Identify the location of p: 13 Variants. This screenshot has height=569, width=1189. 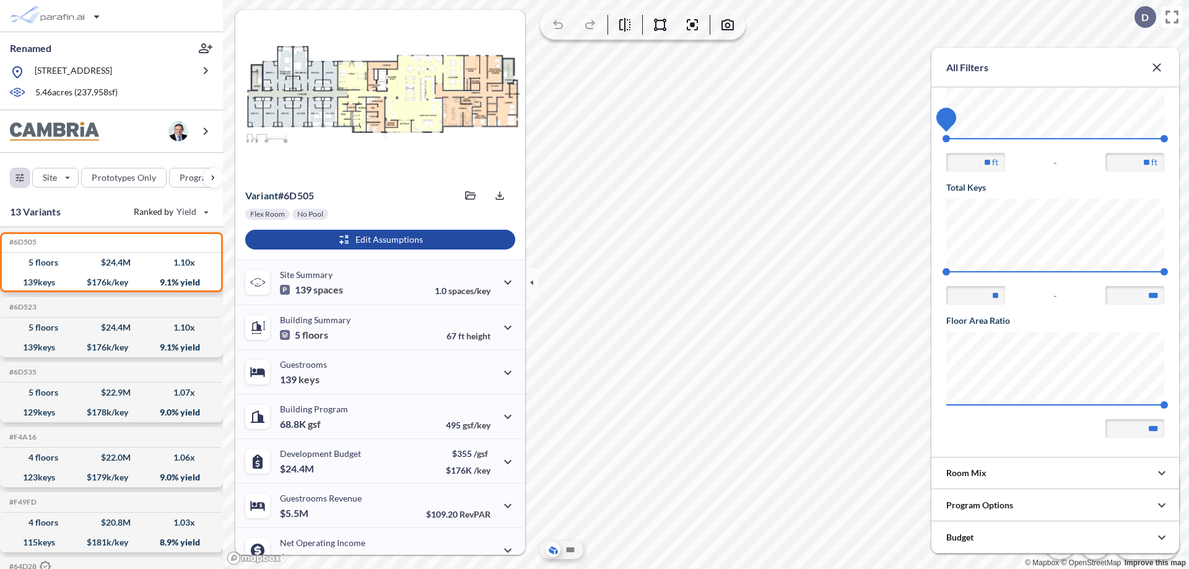
(35, 212).